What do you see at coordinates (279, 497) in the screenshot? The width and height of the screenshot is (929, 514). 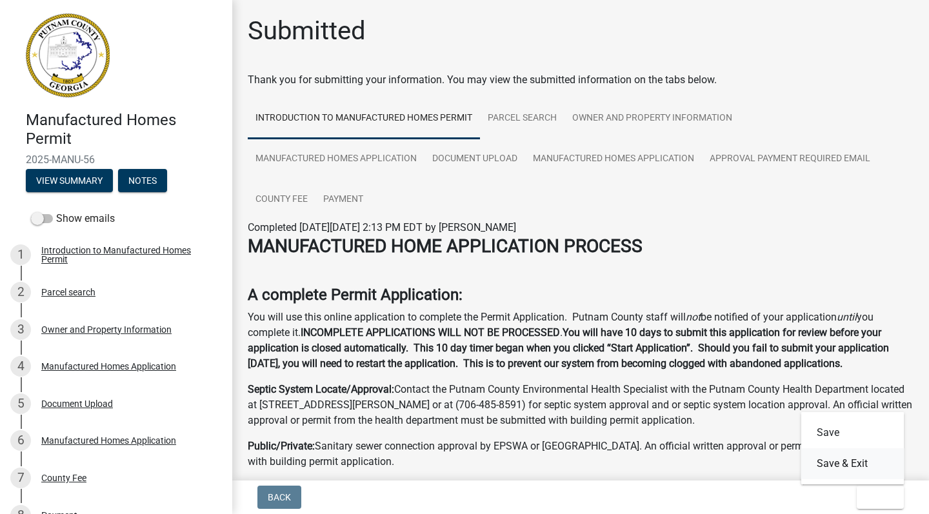 I see `button: Back` at bounding box center [279, 497].